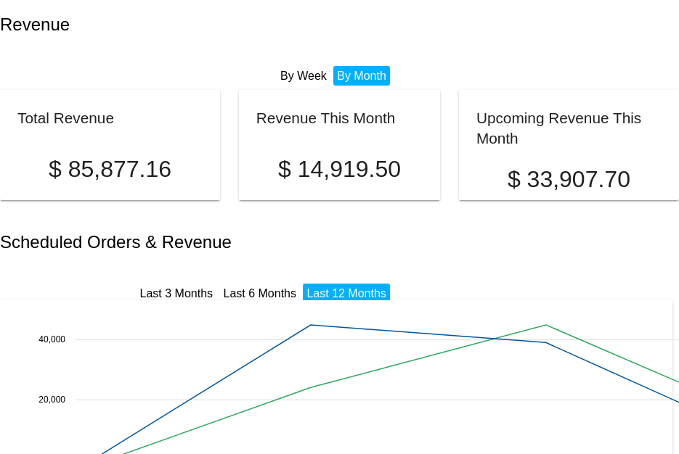 The height and width of the screenshot is (454, 679). What do you see at coordinates (346, 293) in the screenshot?
I see `a: Last 12 Months` at bounding box center [346, 293].